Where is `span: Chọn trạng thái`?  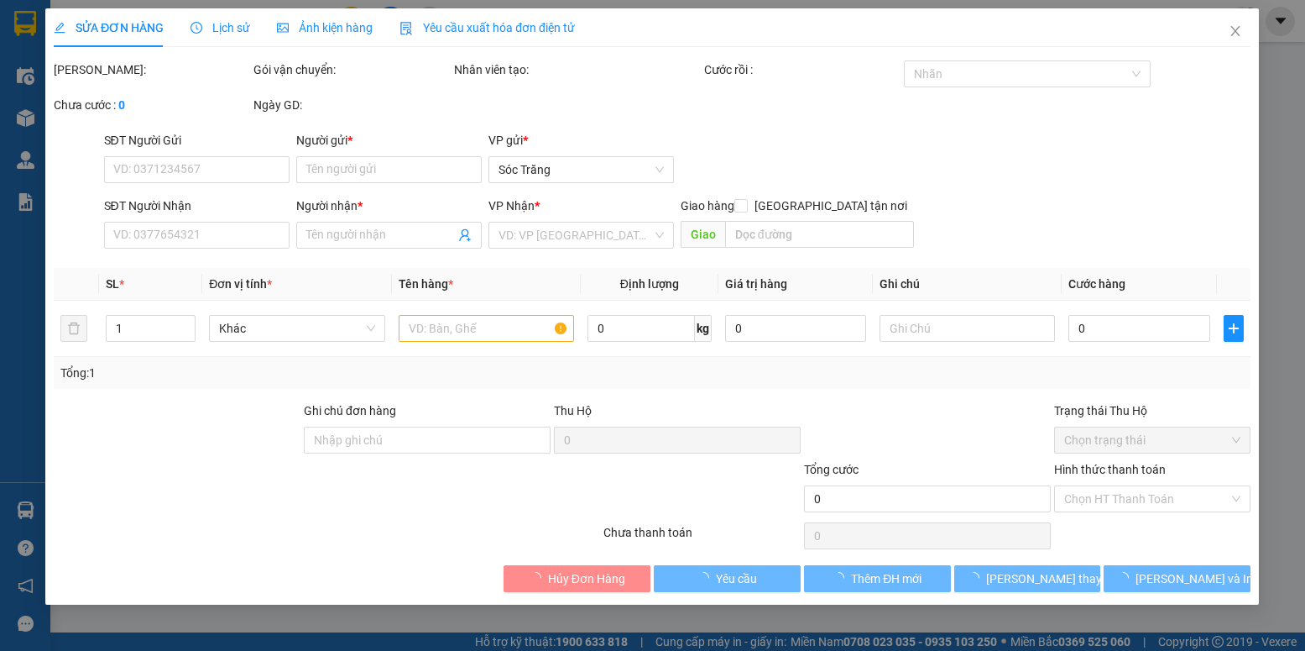 span: Chọn trạng thái is located at coordinates (1153, 440).